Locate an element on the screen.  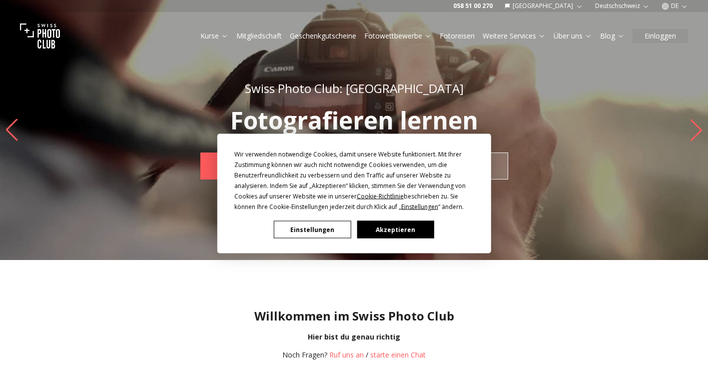
button: Einstellungen is located at coordinates (312, 229).